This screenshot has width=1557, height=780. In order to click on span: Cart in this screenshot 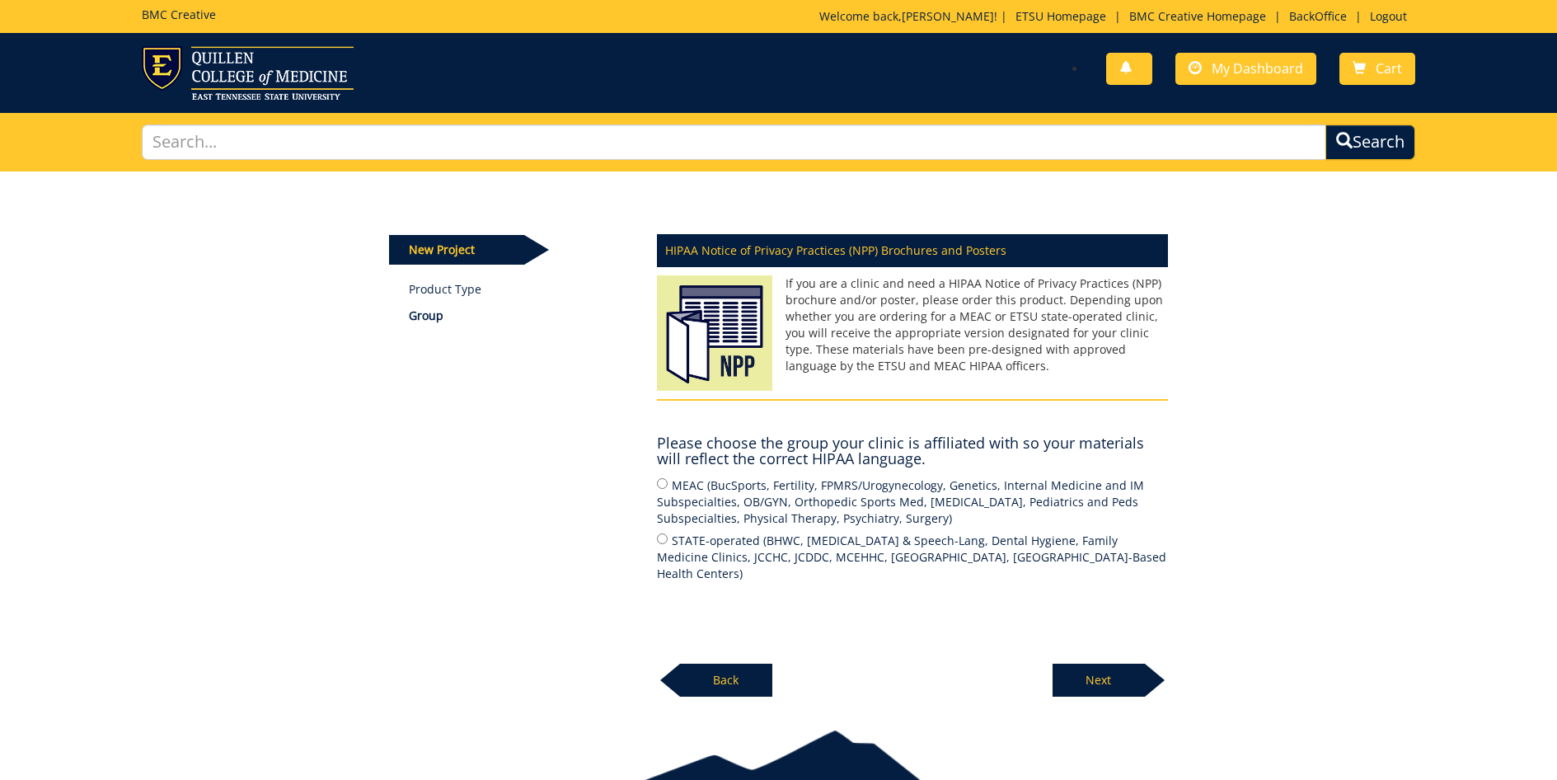, I will do `click(1389, 68)`.